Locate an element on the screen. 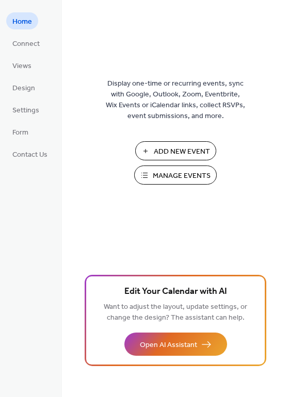 The width and height of the screenshot is (289, 397). a: Design is located at coordinates (24, 87).